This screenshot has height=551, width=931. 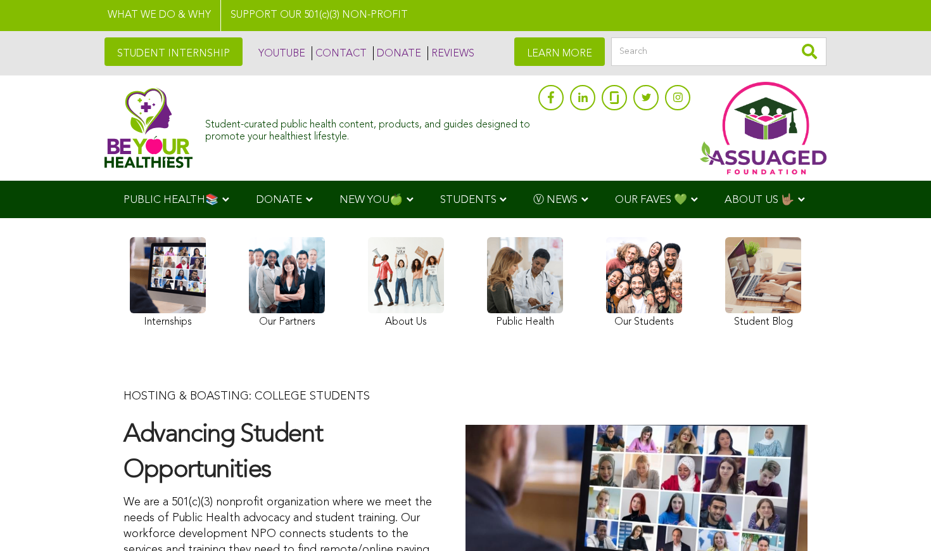 I want to click on strong: Advancing Student Opportunities, so click(x=223, y=452).